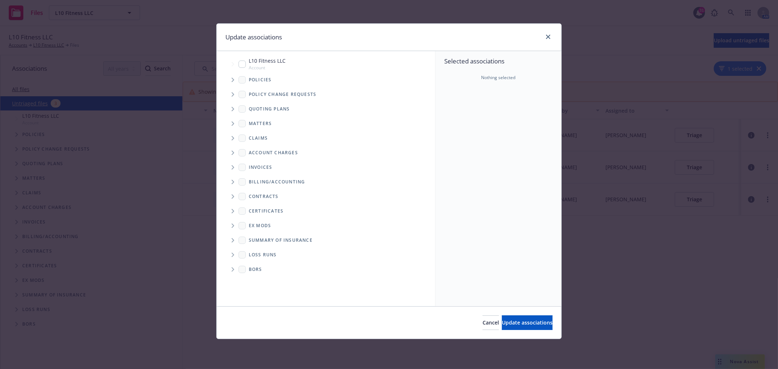 The image size is (778, 369). Describe the element at coordinates (281, 240) in the screenshot. I see `span: Summary of insurance` at that location.